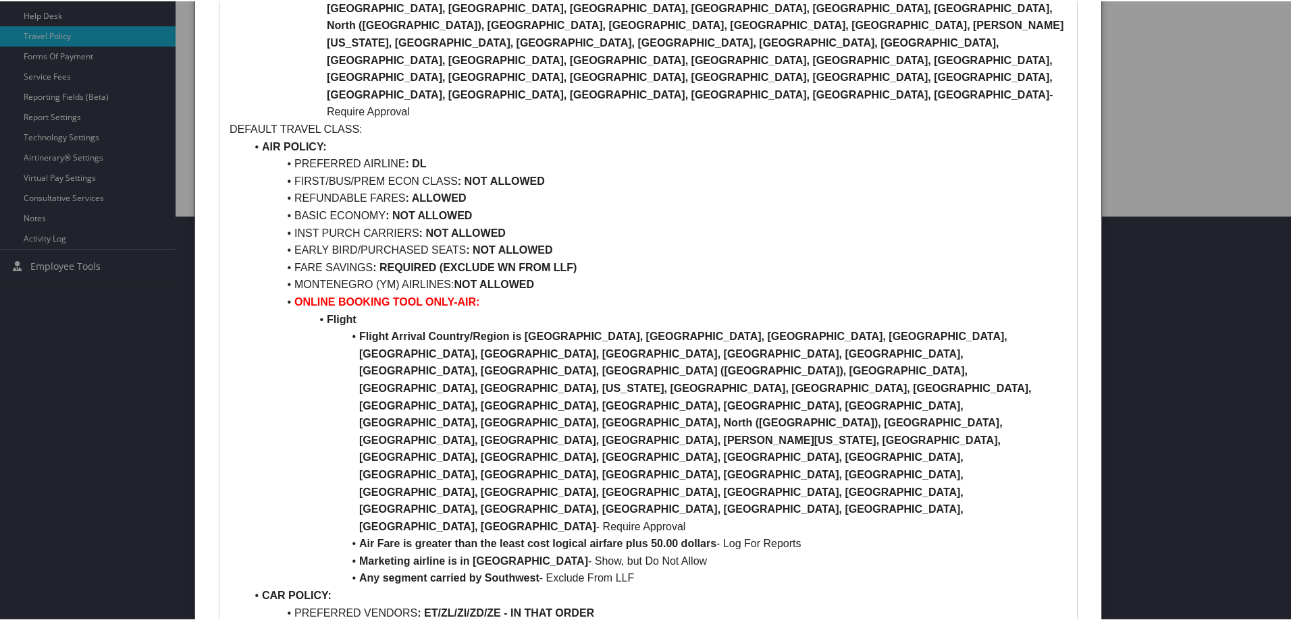  I want to click on li: - Require Approval, so click(656, 430).